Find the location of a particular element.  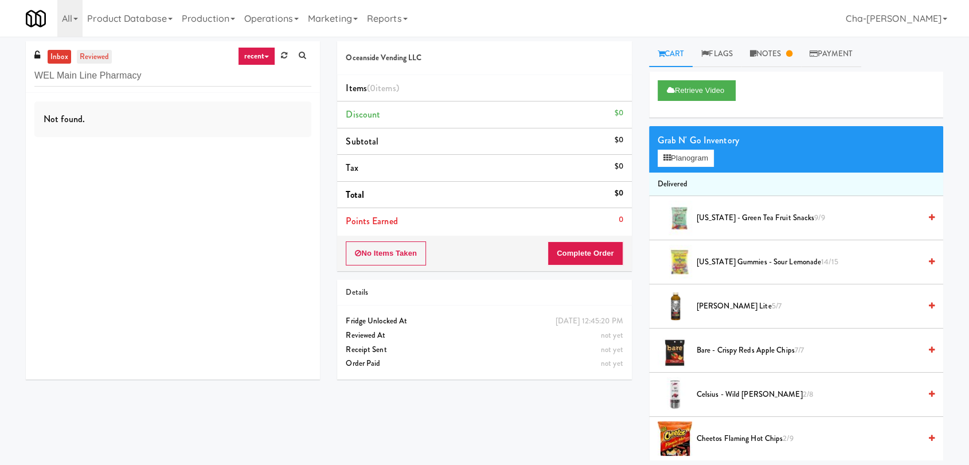

span: 2/9 is located at coordinates (788, 438).